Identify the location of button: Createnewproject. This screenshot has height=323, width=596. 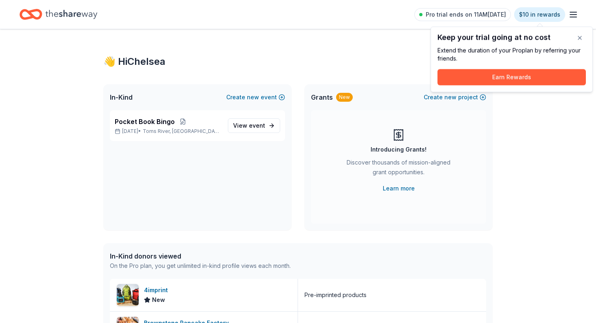
(455, 97).